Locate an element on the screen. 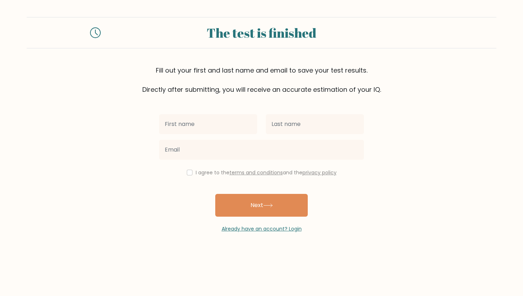 This screenshot has height=296, width=523. a: Already have an account? Login is located at coordinates (261, 229).